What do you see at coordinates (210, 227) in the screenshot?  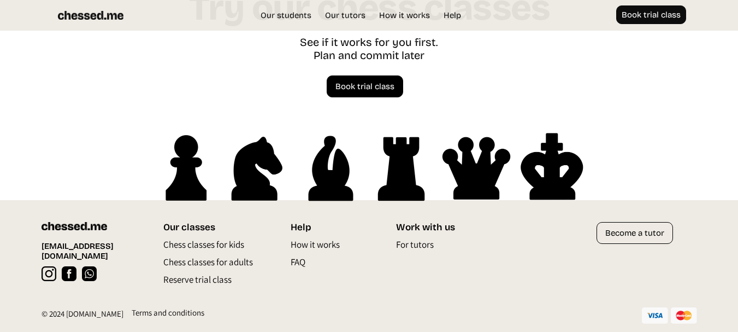 I see `div: Our classes` at bounding box center [210, 227].